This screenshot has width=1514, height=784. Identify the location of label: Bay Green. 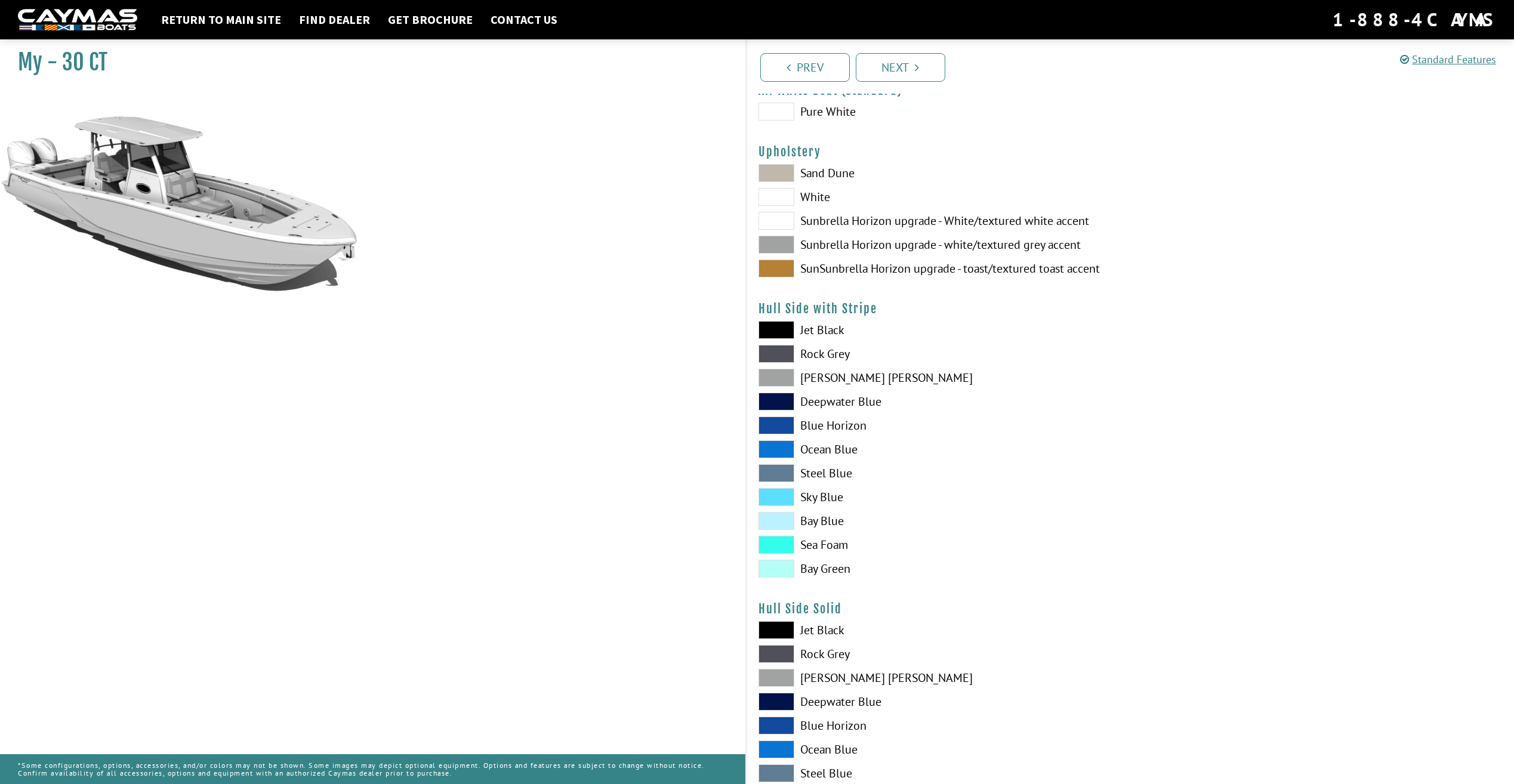
(939, 568).